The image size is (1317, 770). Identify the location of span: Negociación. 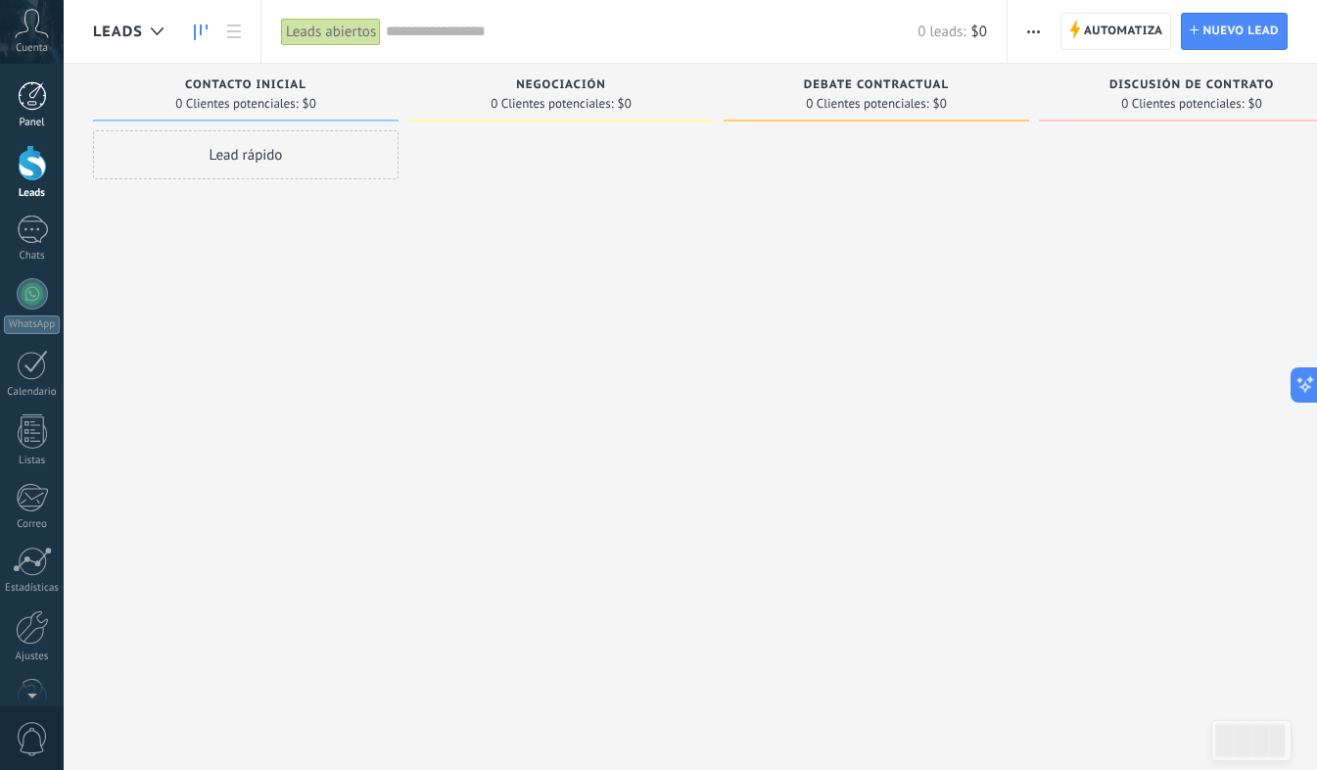
(561, 85).